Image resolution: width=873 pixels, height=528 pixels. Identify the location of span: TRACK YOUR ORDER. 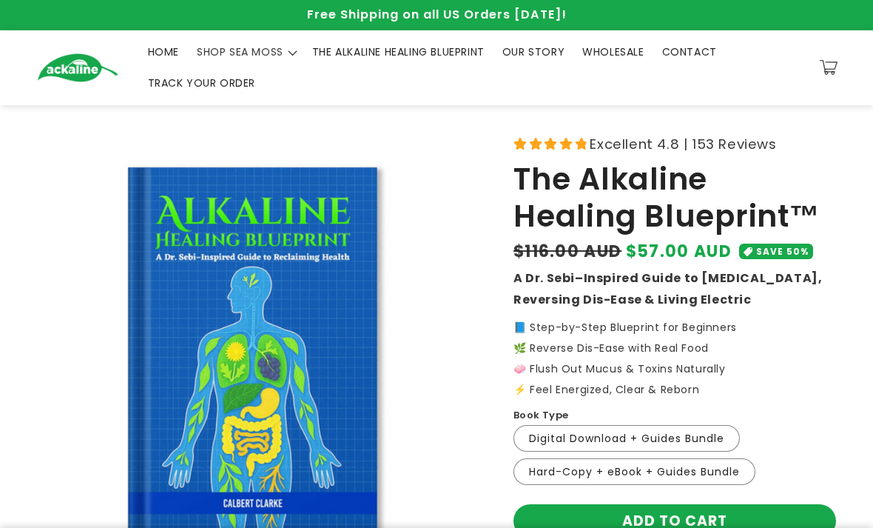
(202, 83).